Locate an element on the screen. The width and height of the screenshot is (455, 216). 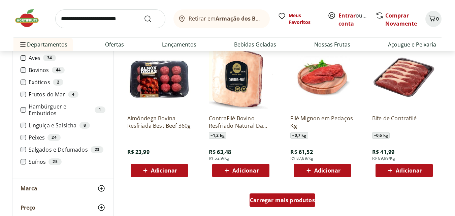
a: Criar conta is located at coordinates (357, 20).